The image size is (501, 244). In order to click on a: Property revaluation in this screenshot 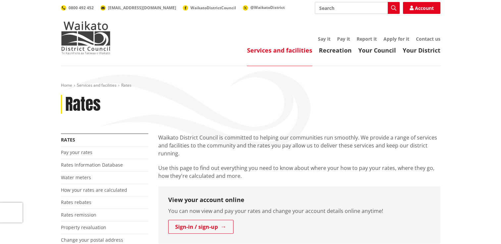, I will do `click(83, 228)`.